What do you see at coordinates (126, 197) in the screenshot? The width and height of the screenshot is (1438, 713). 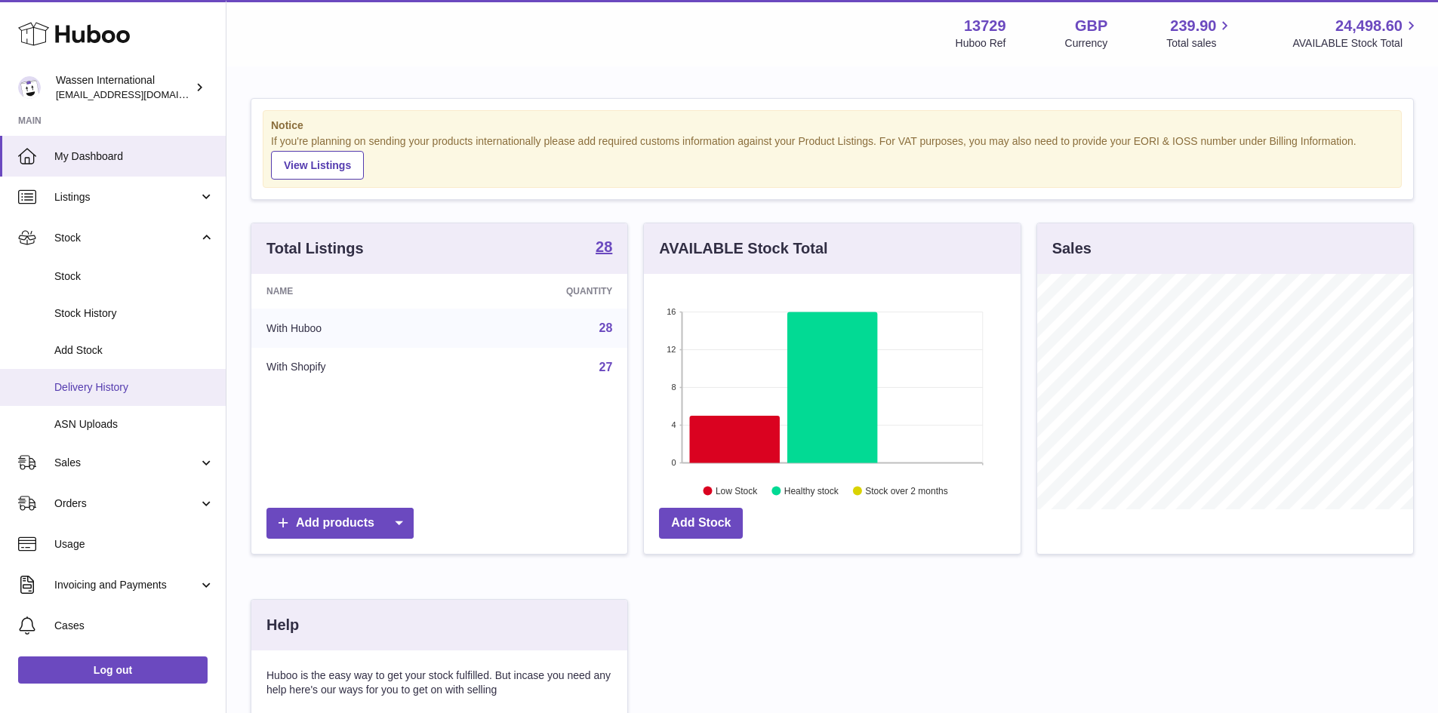 I see `span: Listings` at bounding box center [126, 197].